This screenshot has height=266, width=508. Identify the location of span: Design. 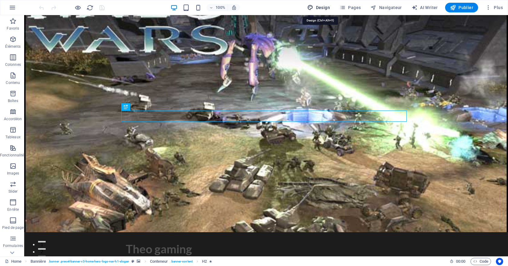
(318, 8).